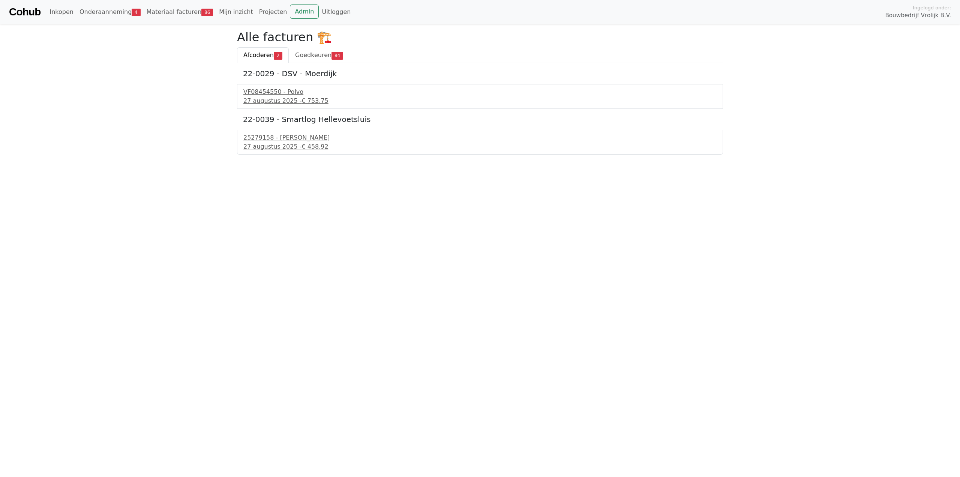  What do you see at coordinates (278, 56) in the screenshot?
I see `span: 2` at bounding box center [278, 56].